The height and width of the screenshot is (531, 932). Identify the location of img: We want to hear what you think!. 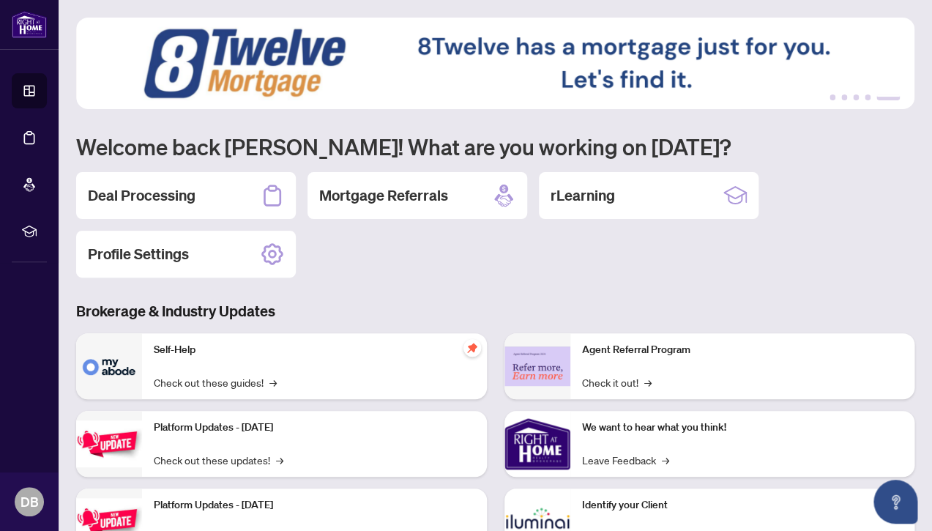
(538, 444).